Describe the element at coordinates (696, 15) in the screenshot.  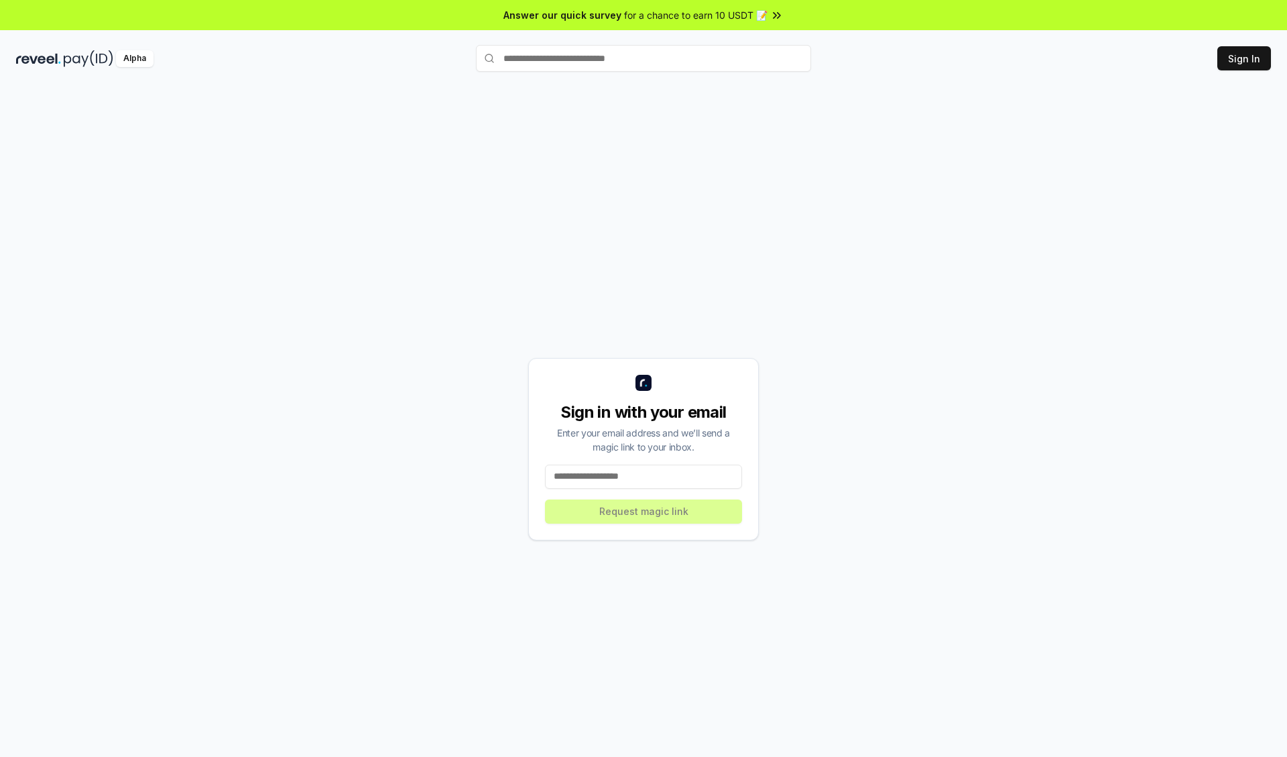
I see `span: for a chance to earn 10 USDT 📝` at that location.